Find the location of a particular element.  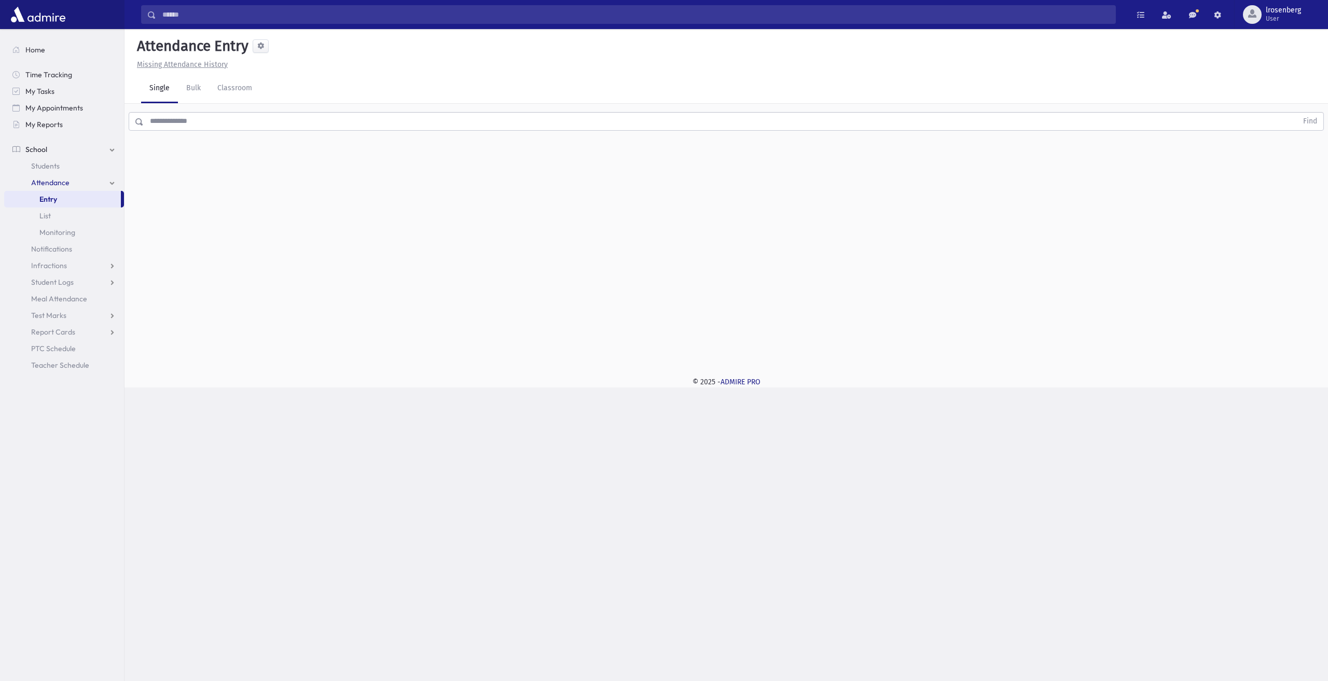

a: Home is located at coordinates (64, 50).